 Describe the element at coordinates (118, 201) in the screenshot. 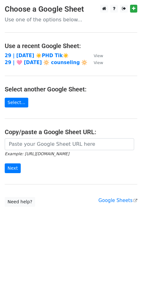

I see `a: Google Sheets` at that location.